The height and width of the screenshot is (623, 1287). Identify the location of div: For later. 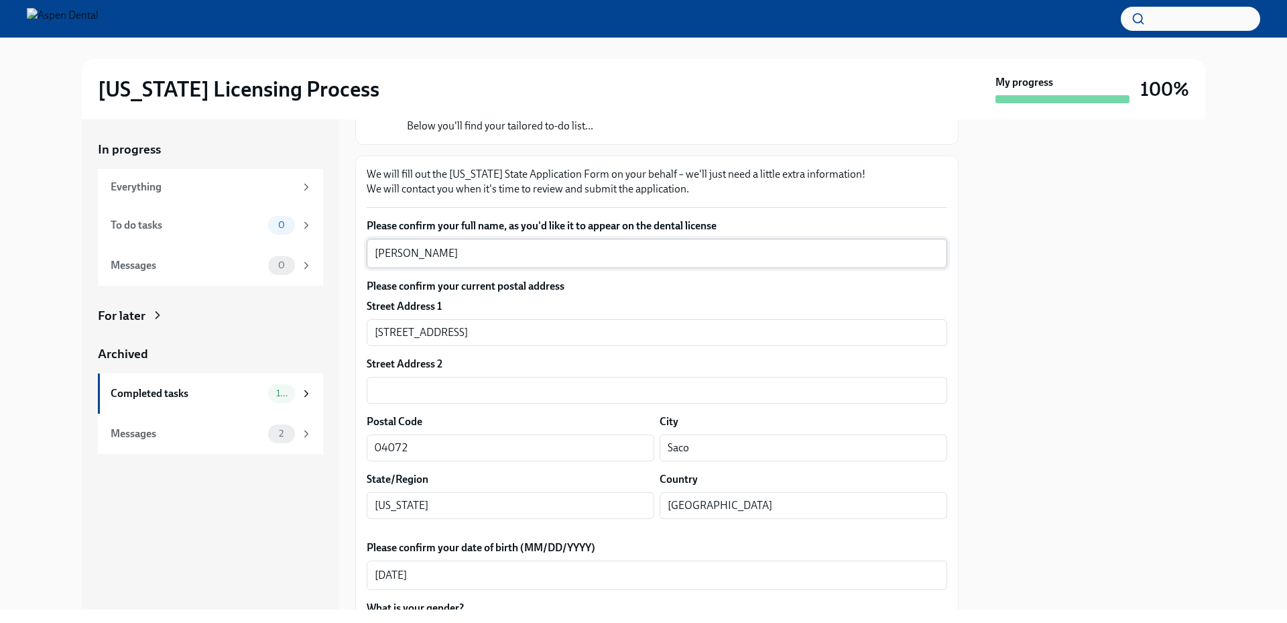
(121, 316).